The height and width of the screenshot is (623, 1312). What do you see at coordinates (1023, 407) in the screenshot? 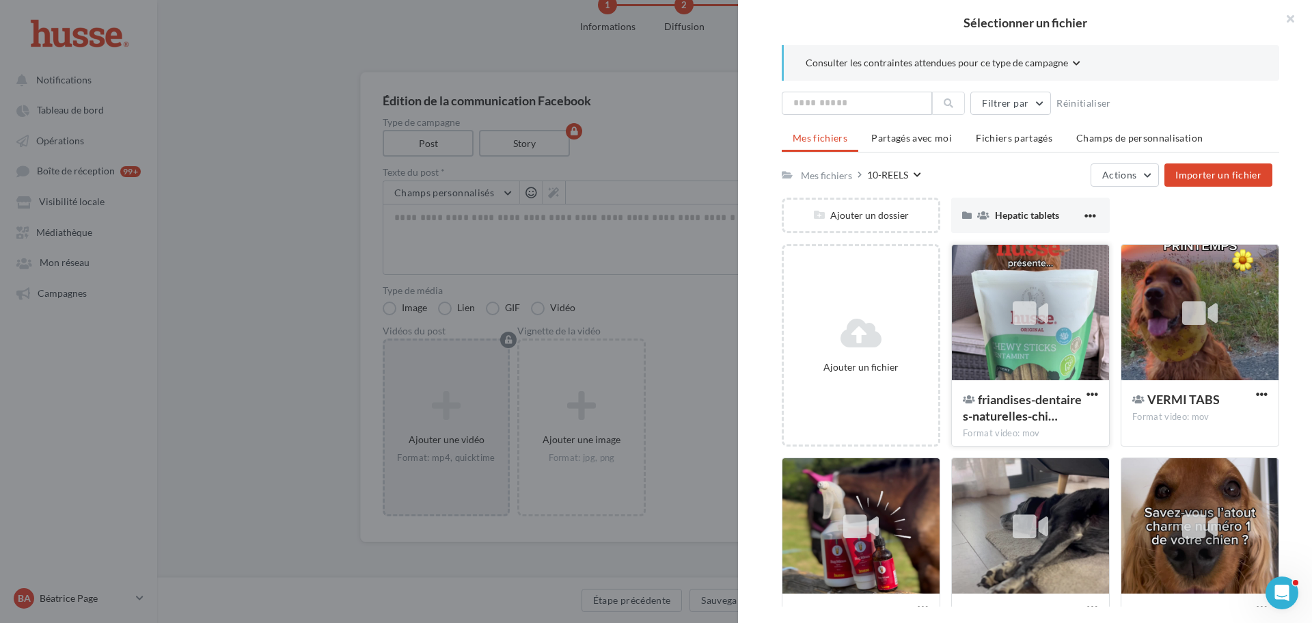
I see `span: friandises-dentaires-naturelles-chiens-husse` at bounding box center [1023, 407].